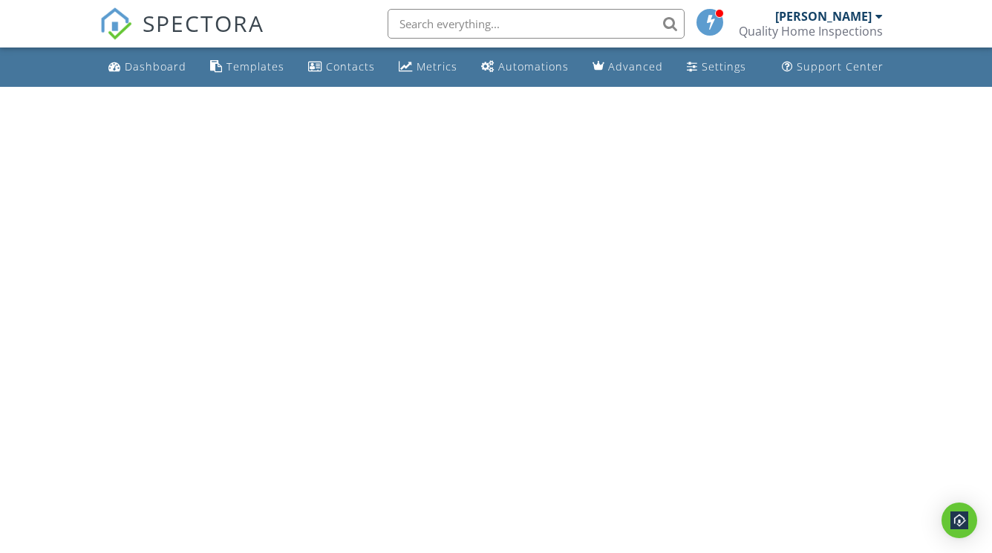 The image size is (992, 553). What do you see at coordinates (525, 67) in the screenshot?
I see `a: Automations (Basic)` at bounding box center [525, 67].